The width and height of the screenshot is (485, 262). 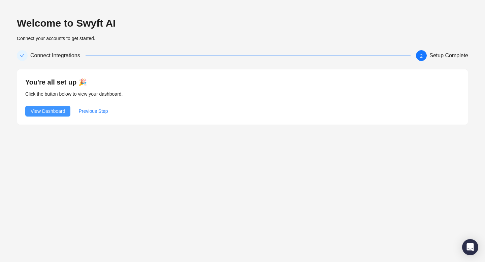 I want to click on span: check, so click(x=22, y=56).